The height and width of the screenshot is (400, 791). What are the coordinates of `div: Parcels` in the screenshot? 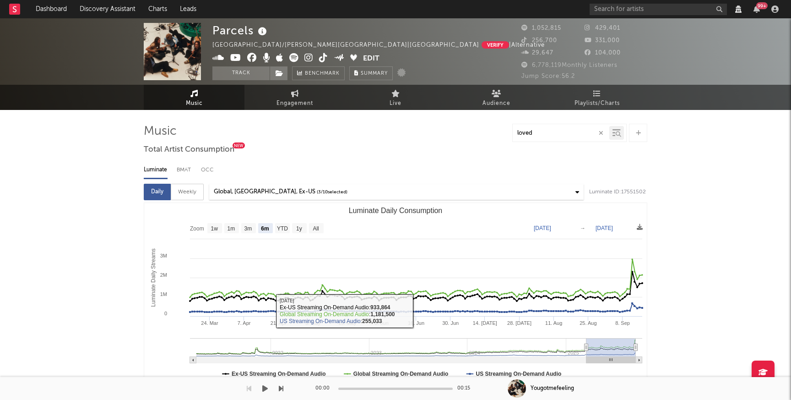 It's located at (241, 30).